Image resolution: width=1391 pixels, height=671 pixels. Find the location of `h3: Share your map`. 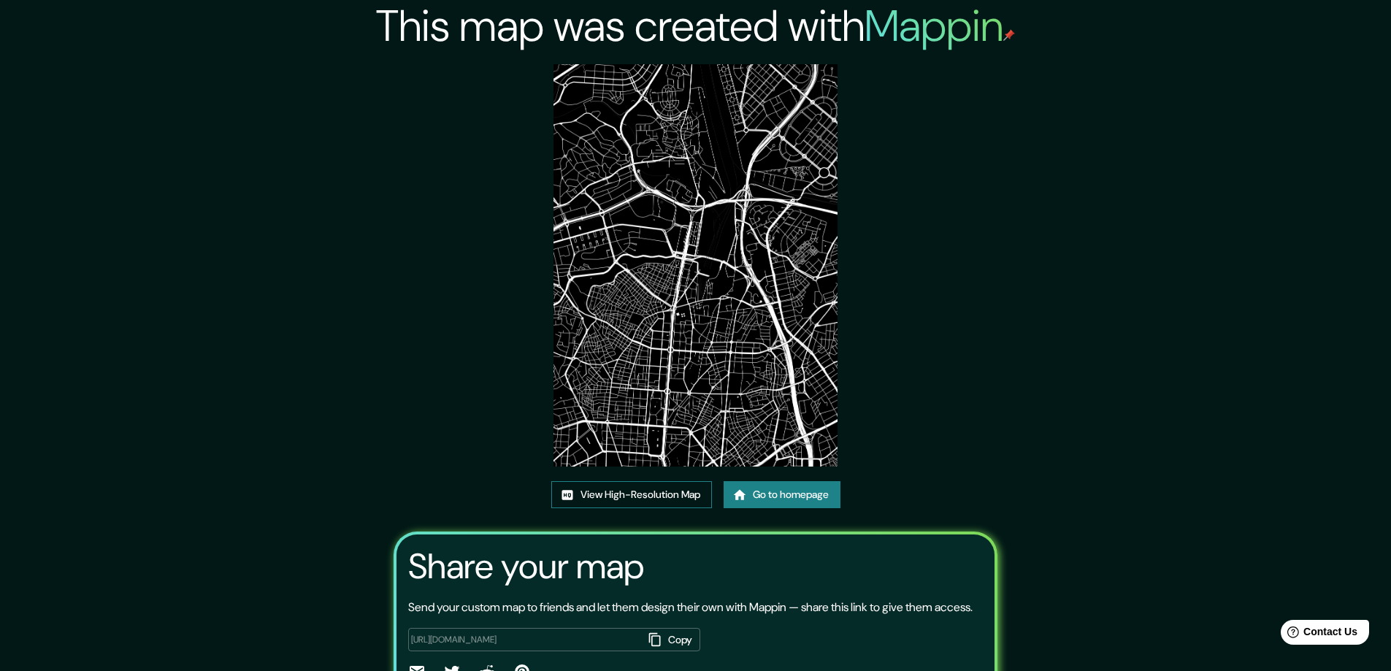

h3: Share your map is located at coordinates (526, 567).